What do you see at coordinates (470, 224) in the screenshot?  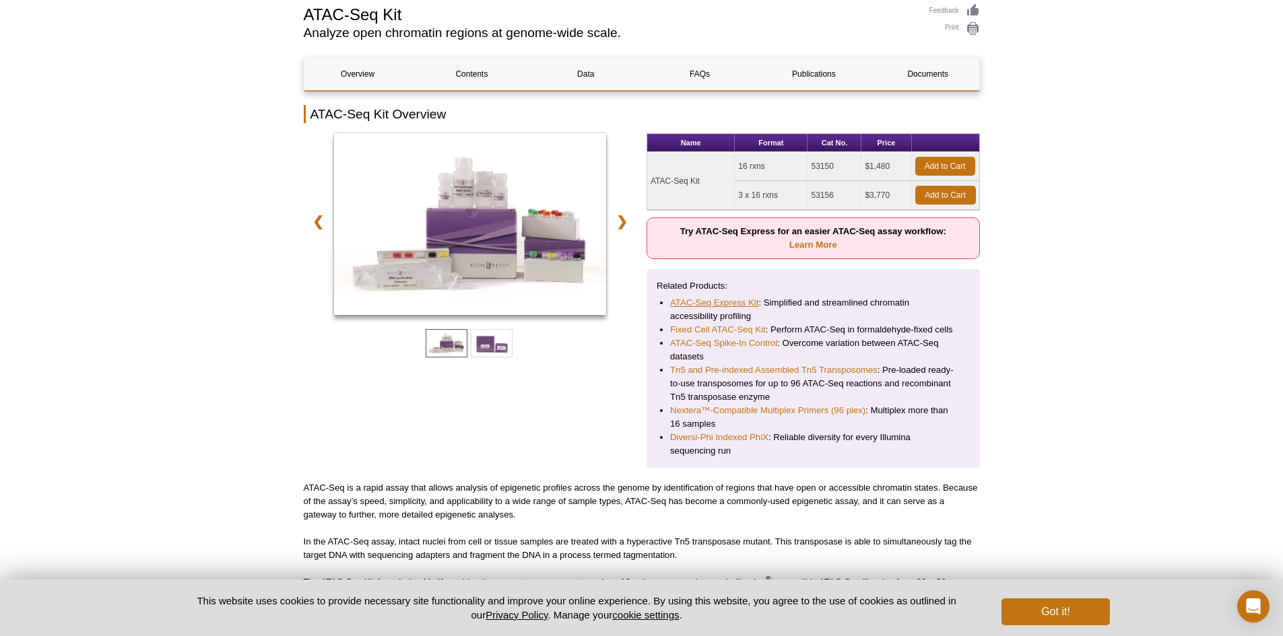 I see `img: ATAC-Seq Kit` at bounding box center [470, 224].